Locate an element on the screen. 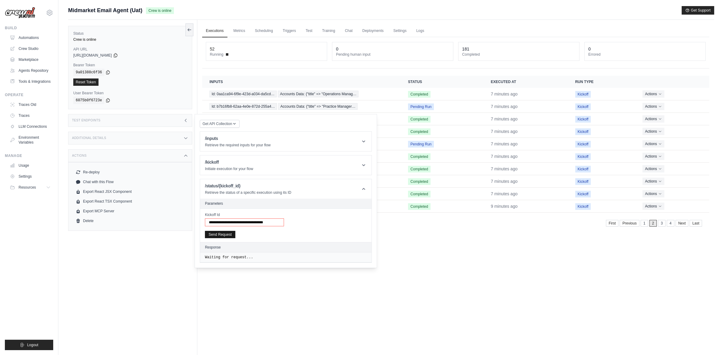  img: Logo is located at coordinates (20, 13).